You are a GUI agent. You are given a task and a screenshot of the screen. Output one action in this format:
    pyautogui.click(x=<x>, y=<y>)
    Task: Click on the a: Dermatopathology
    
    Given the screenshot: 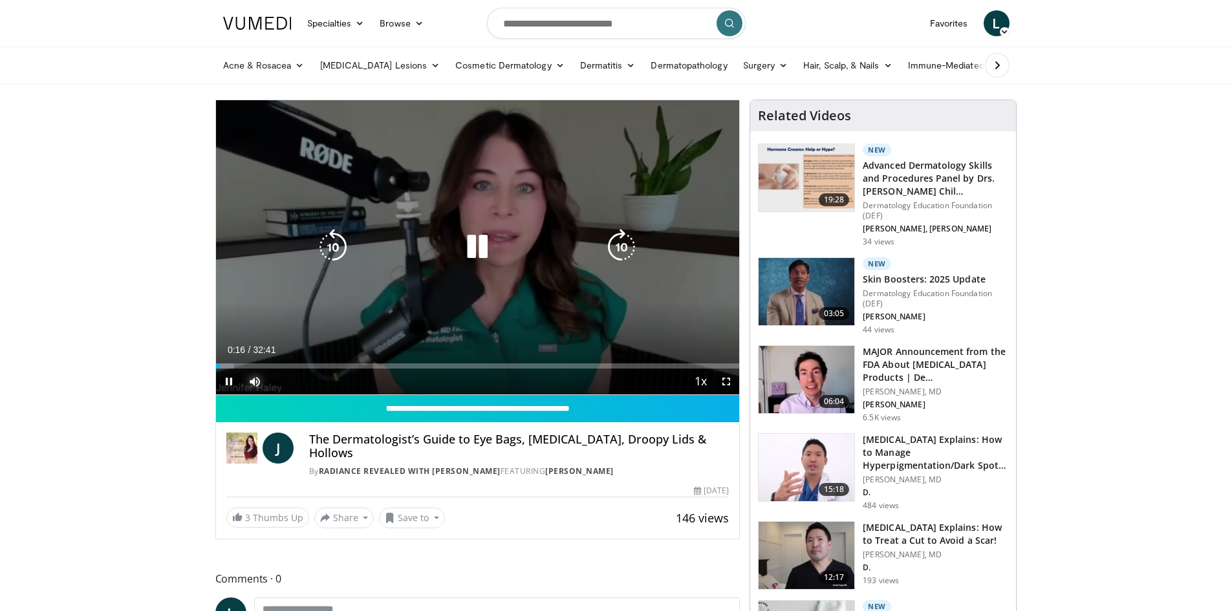 What is the action you would take?
    pyautogui.click(x=689, y=65)
    